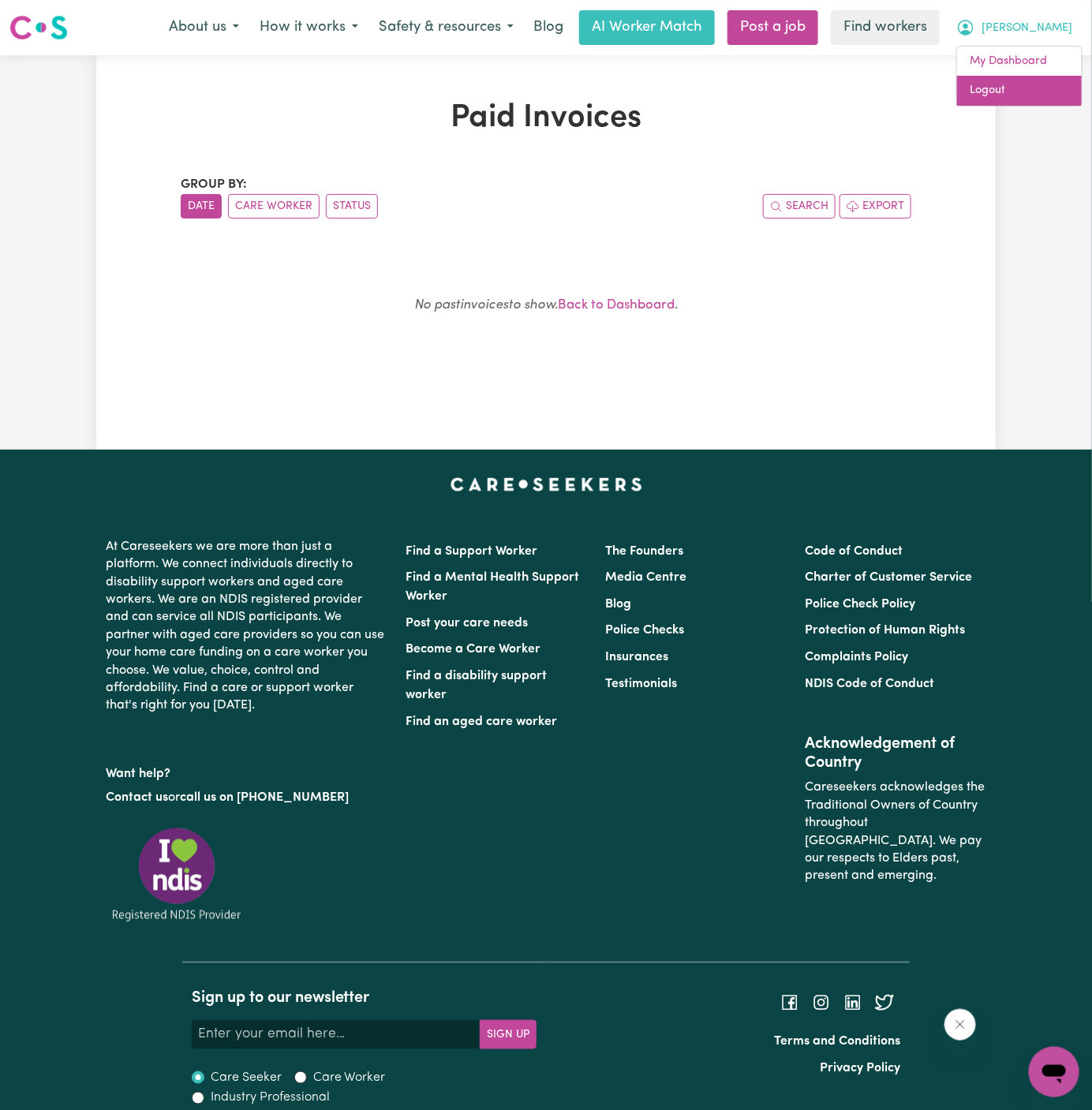  What do you see at coordinates (546, 485) in the screenshot?
I see `a: Careseekers home page` at bounding box center [546, 485].